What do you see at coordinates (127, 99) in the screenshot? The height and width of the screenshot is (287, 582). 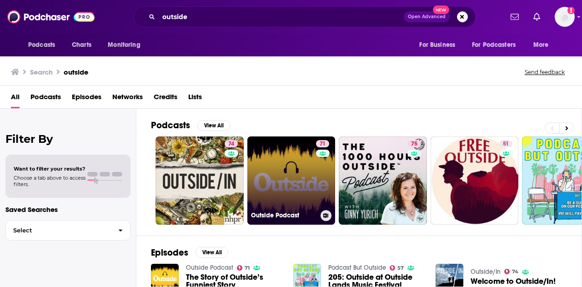 I see `span: Networks` at bounding box center [127, 99].